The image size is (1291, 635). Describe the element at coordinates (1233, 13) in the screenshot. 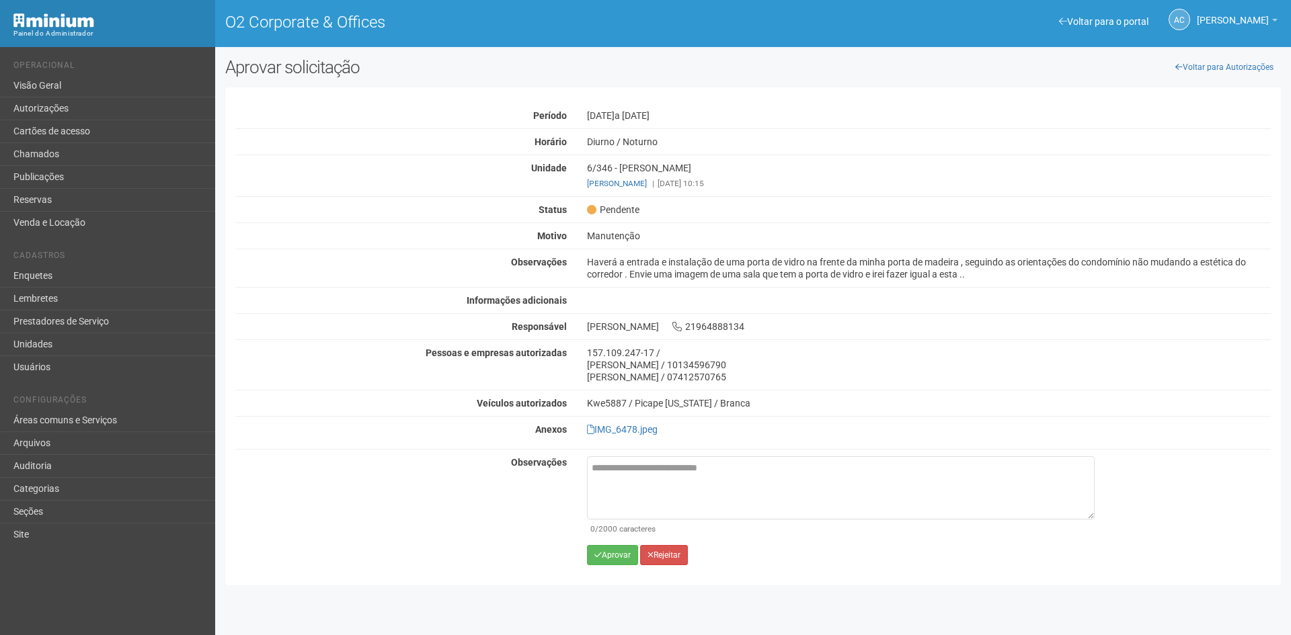

I see `span: Ana Carla de Carvalho Silva` at that location.